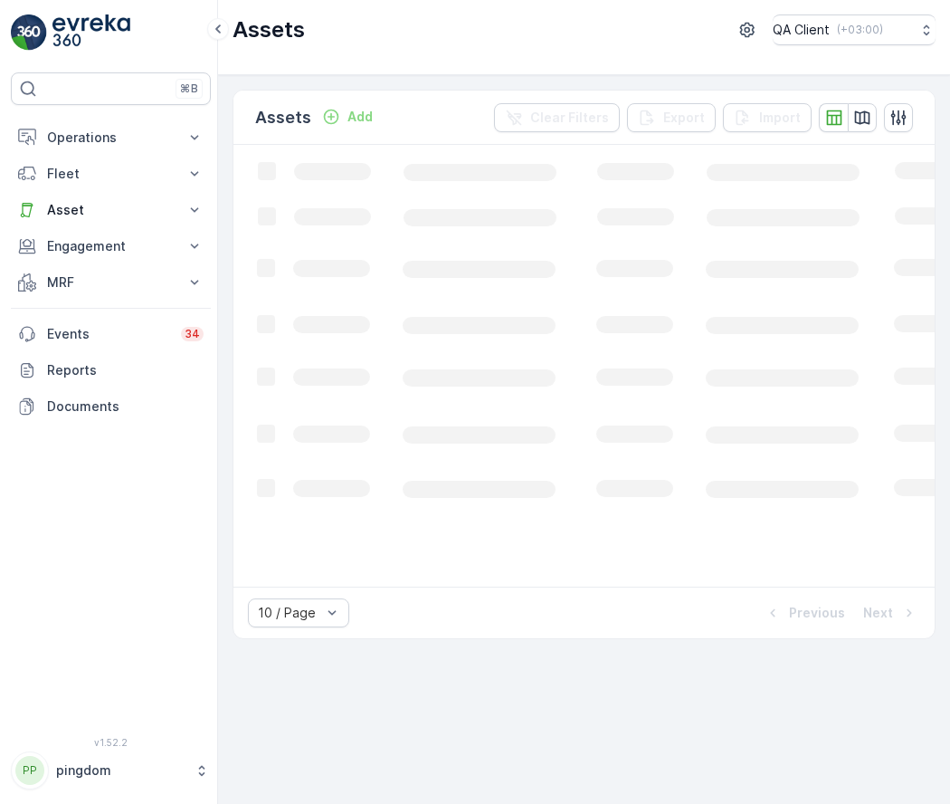 Image resolution: width=950 pixels, height=804 pixels. Describe the element at coordinates (672, 118) in the screenshot. I see `button: Export` at that location.